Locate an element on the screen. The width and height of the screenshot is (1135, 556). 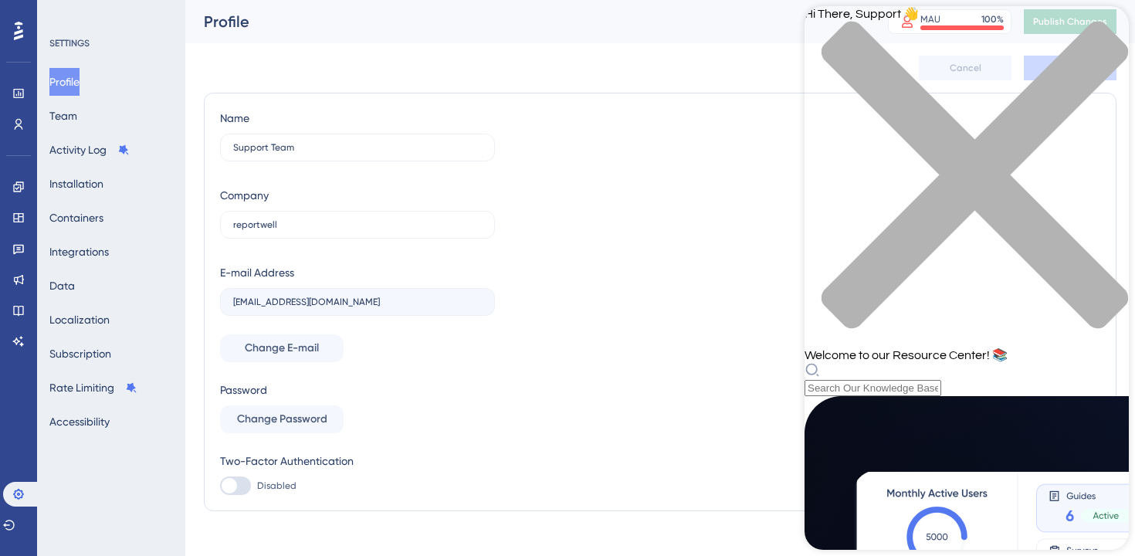
div: E-mail Address is located at coordinates (257, 272).